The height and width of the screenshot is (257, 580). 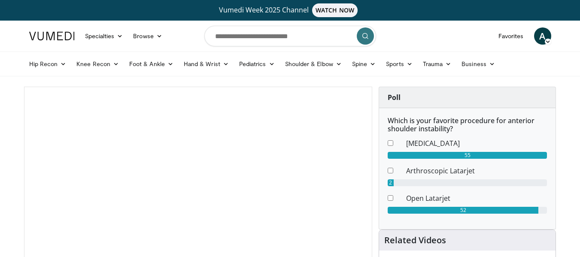 What do you see at coordinates (290, 10) in the screenshot?
I see `a: Vumedi Week 2025 ChannelWATCH NOW` at bounding box center [290, 10].